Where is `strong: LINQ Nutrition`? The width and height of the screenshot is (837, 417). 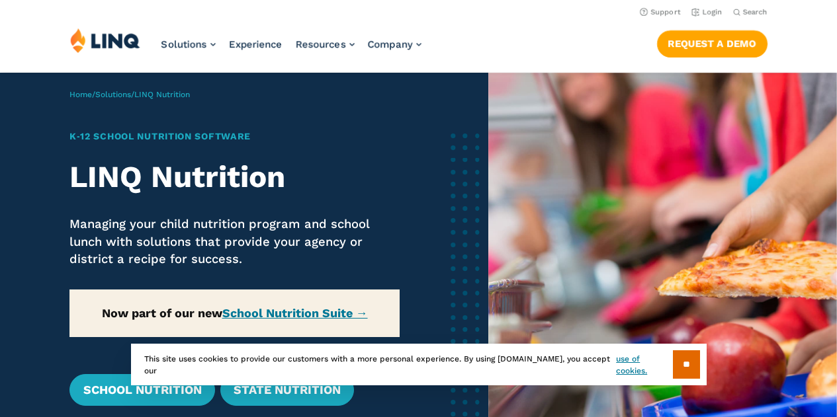 strong: LINQ Nutrition is located at coordinates (177, 177).